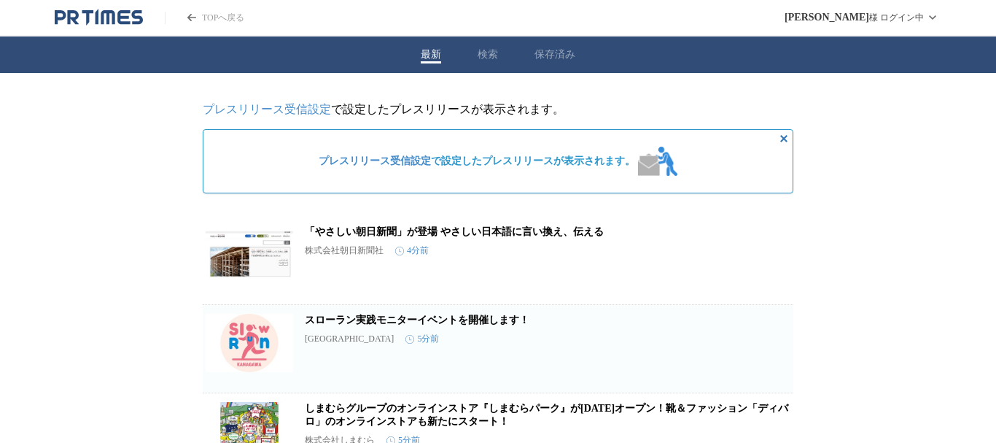 The width and height of the screenshot is (996, 443). Describe the element at coordinates (488, 55) in the screenshot. I see `button: 検索` at that location.